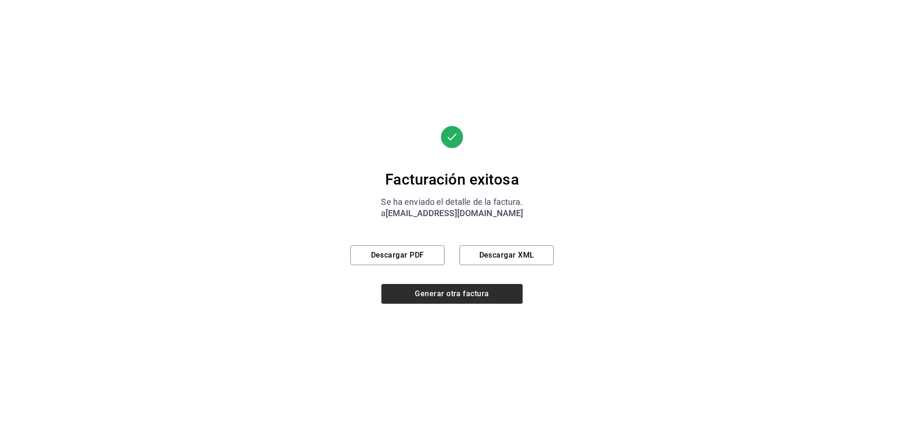  Describe the element at coordinates (397, 255) in the screenshot. I see `button: Descargar PDF` at that location.